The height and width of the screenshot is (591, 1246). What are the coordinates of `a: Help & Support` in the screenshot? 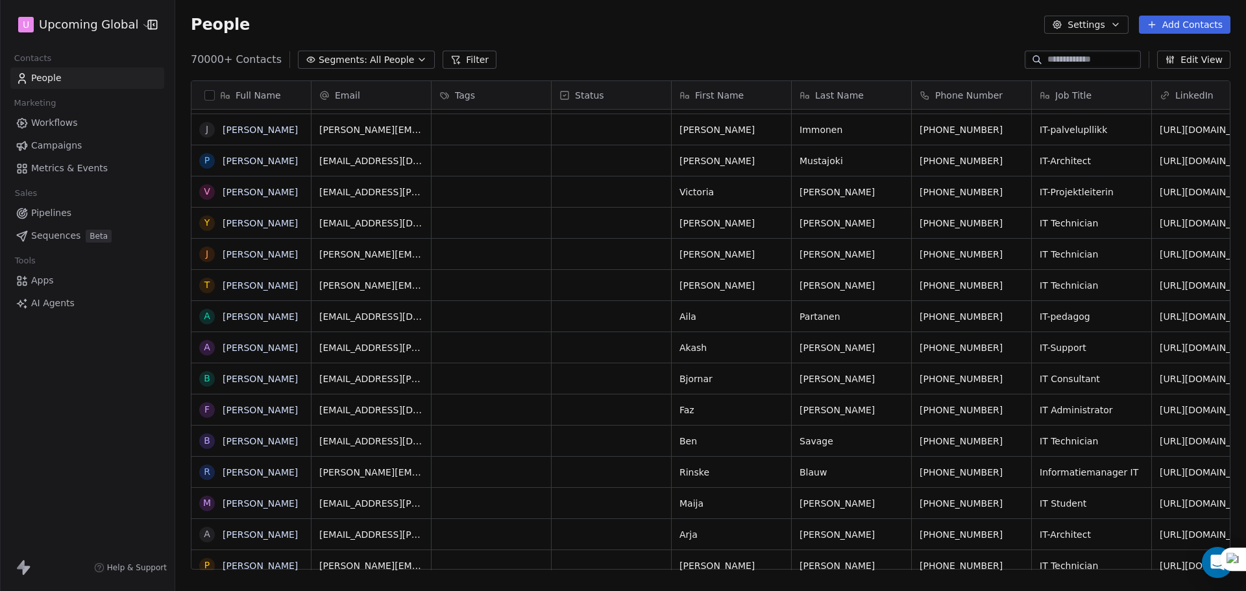 It's located at (130, 568).